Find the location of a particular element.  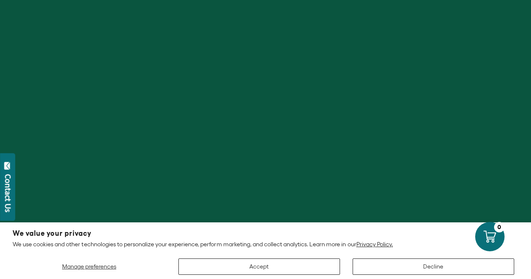

a: Privacy Policy. is located at coordinates (374, 244).